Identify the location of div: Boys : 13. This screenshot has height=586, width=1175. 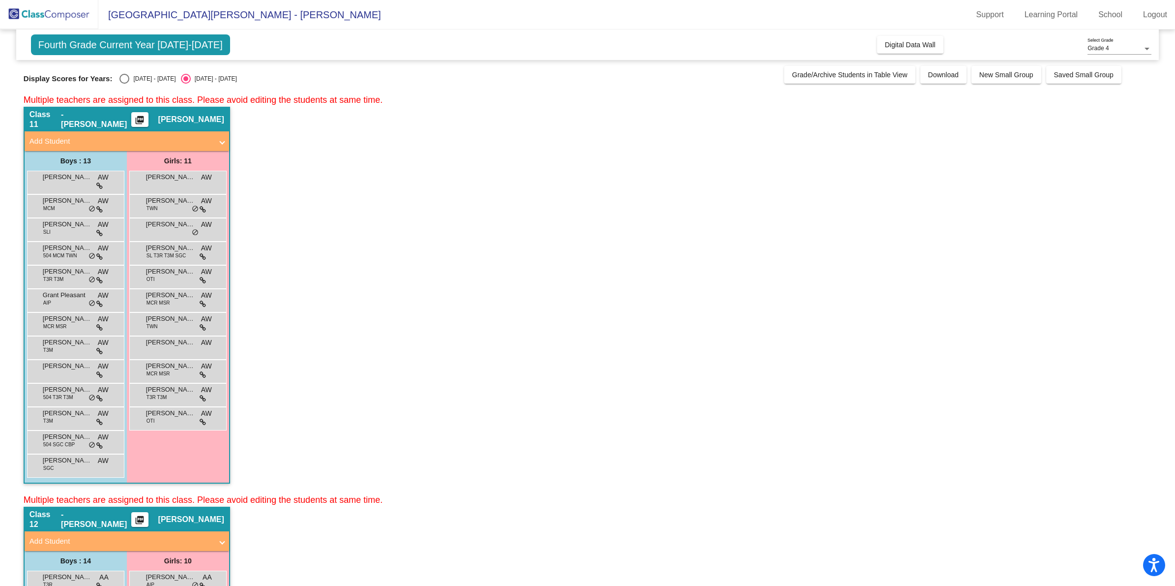
(76, 161).